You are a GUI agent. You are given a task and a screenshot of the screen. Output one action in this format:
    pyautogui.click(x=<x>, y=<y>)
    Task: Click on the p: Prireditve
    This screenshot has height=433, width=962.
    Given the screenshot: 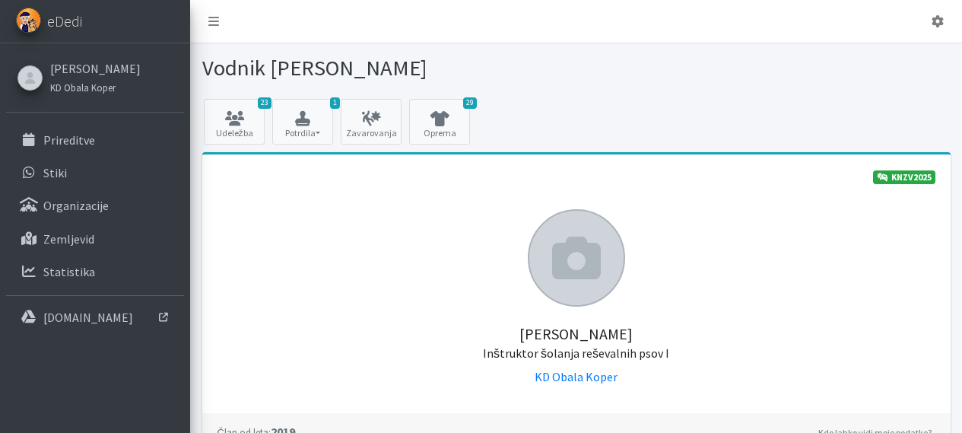 What is the action you would take?
    pyautogui.click(x=69, y=140)
    